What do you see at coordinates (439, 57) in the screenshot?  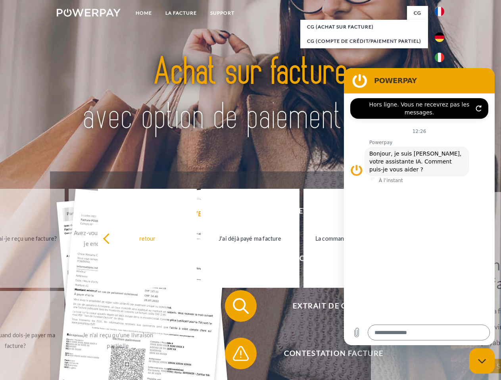 I see `img: it` at bounding box center [439, 57].